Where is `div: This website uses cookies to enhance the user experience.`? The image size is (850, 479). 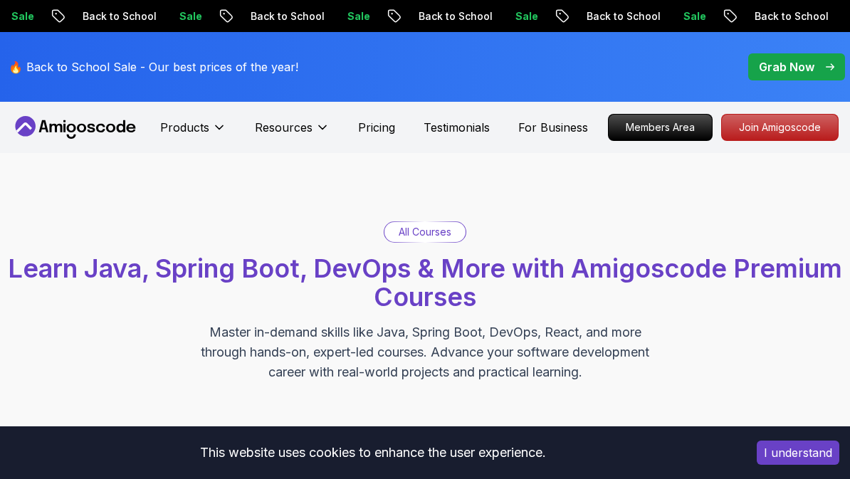
div: This website uses cookies to enhance the user experience. is located at coordinates (373, 453).